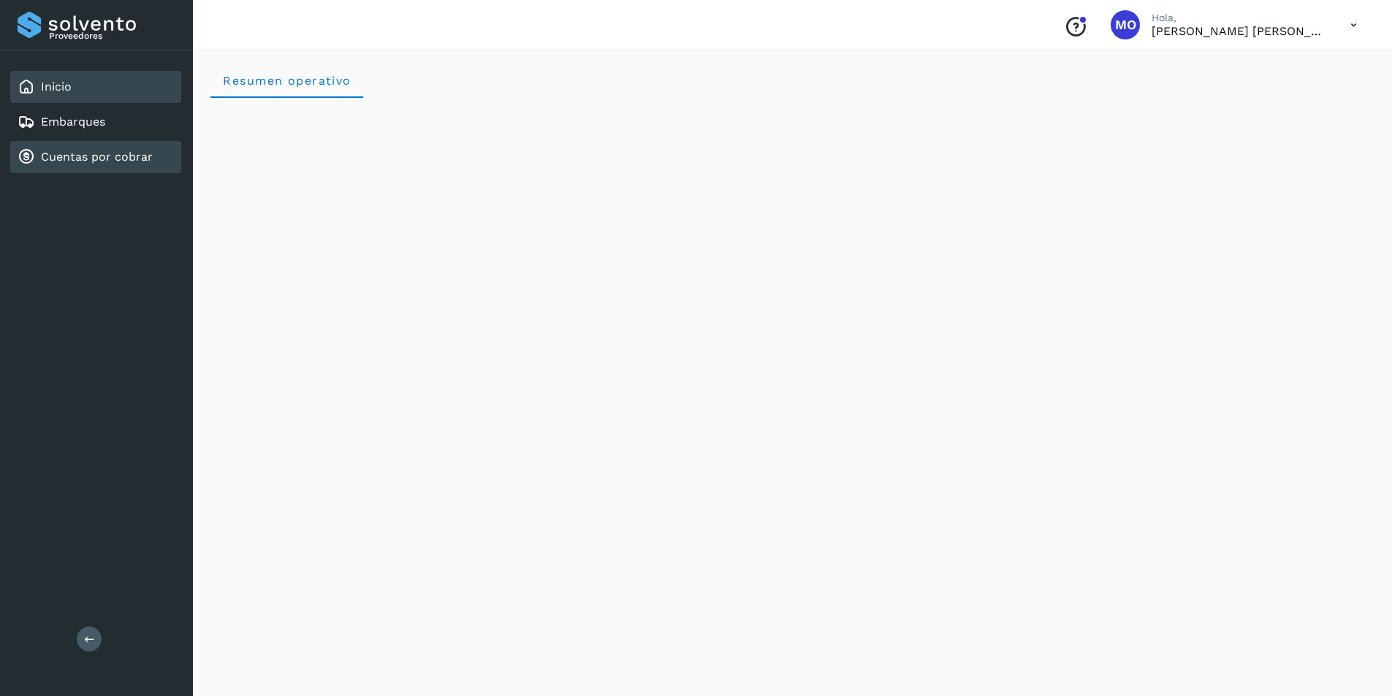  Describe the element at coordinates (1239, 31) in the screenshot. I see `p: Macaria Olvera Camarillo` at that location.